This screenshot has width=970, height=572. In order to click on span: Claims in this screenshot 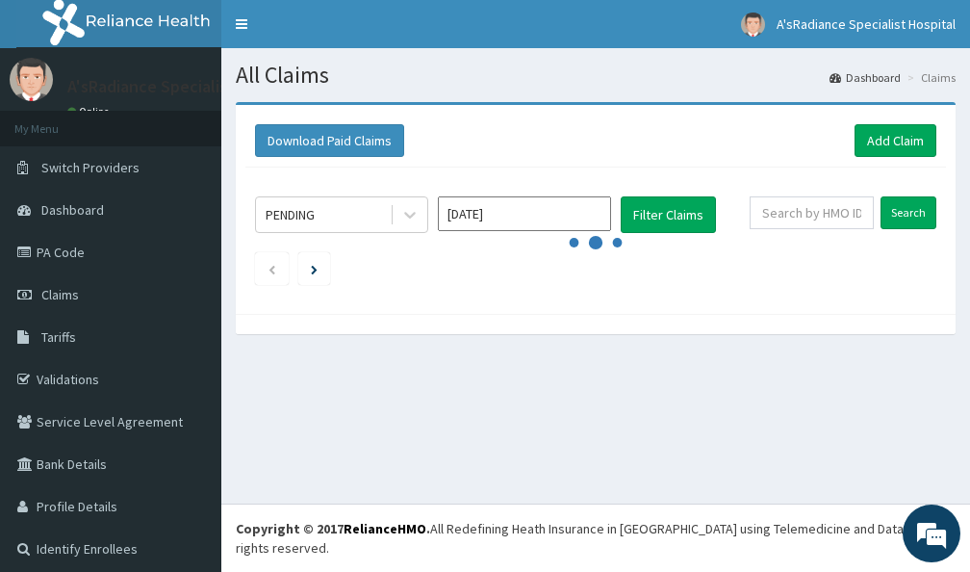, I will do `click(60, 294)`.